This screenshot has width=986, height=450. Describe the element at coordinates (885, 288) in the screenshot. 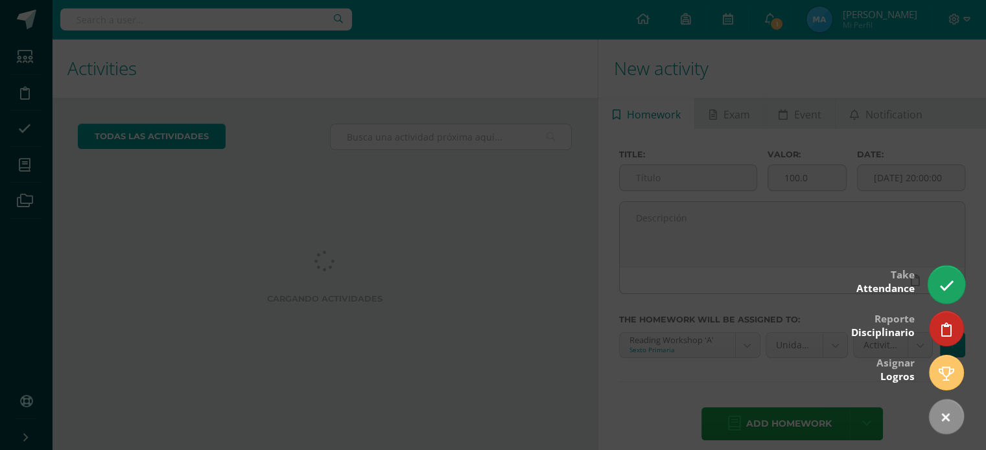

I see `span: Attendance` at that location.